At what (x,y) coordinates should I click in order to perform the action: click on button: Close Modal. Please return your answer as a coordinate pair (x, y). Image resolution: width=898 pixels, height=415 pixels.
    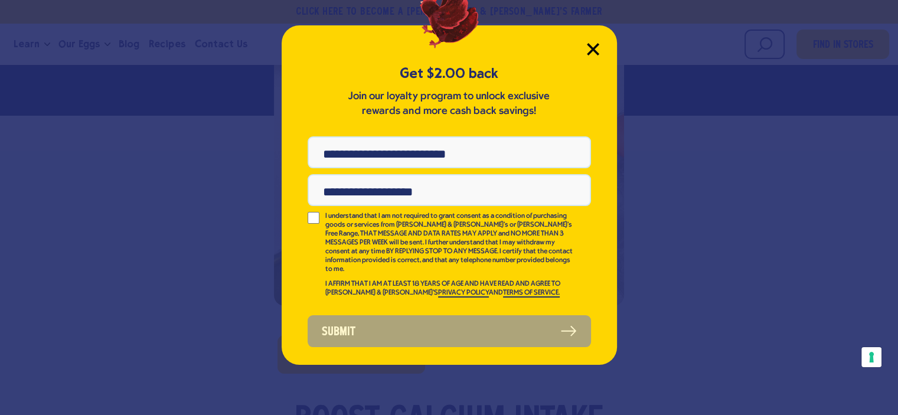
    Looking at the image, I should click on (593, 49).